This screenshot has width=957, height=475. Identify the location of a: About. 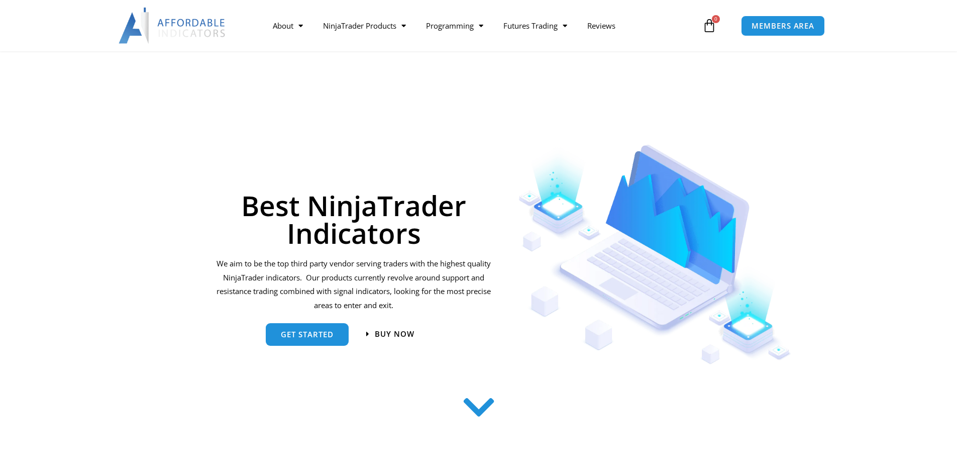
(288, 26).